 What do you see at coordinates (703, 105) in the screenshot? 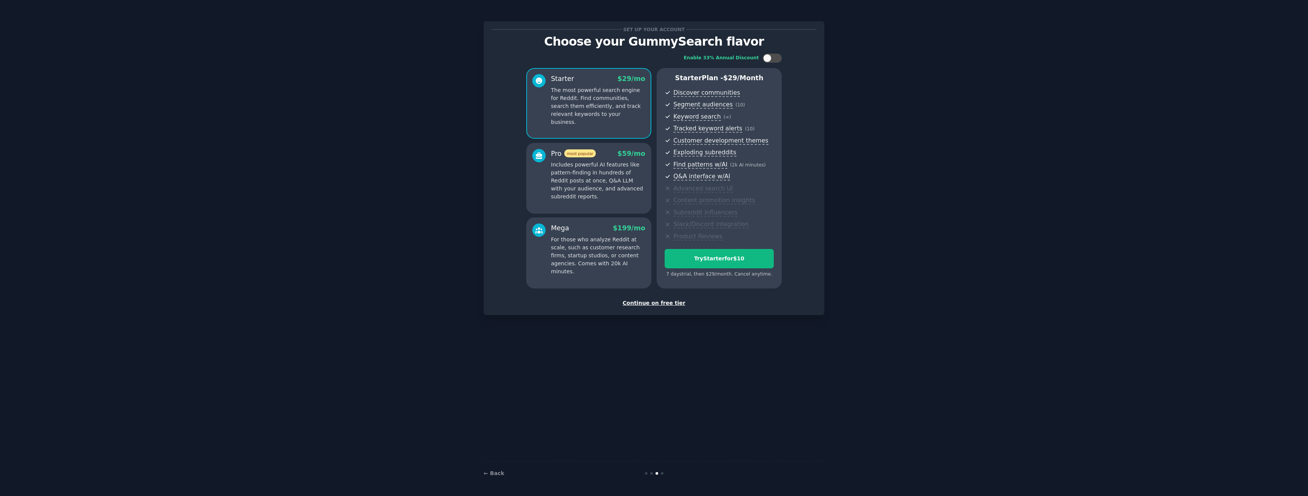
I see `span: Segment audiences` at bounding box center [703, 105].